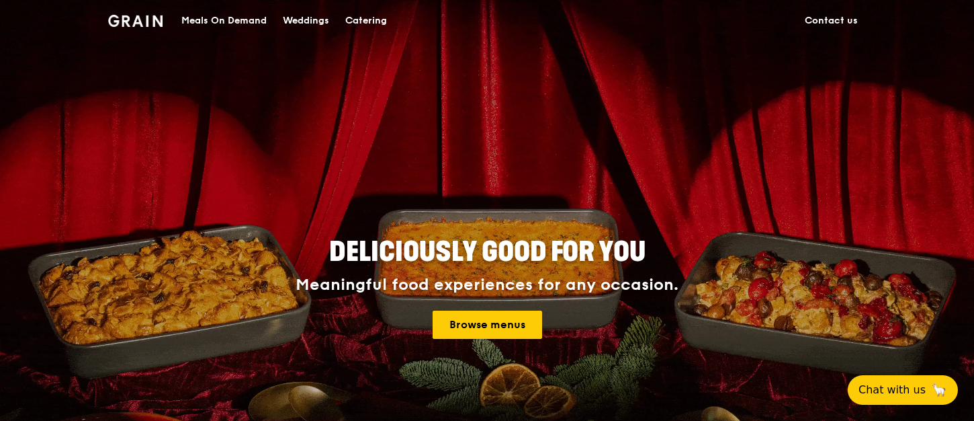 The image size is (974, 421). I want to click on span: Deliciously good for you, so click(487, 252).